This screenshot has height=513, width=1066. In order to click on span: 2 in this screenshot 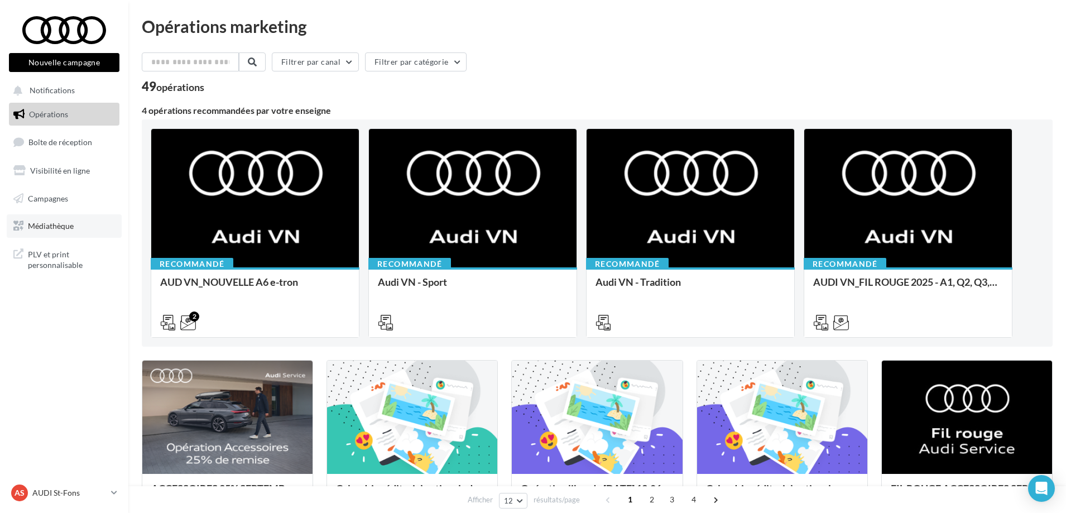, I will do `click(652, 500)`.